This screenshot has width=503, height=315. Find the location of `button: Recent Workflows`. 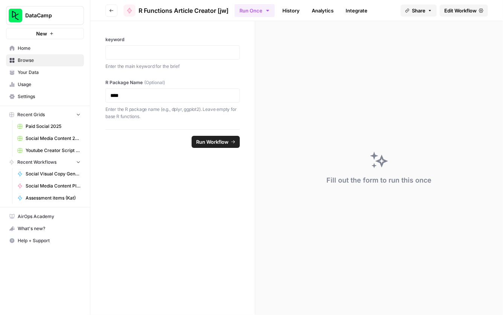

button: Recent Workflows is located at coordinates (45, 162).